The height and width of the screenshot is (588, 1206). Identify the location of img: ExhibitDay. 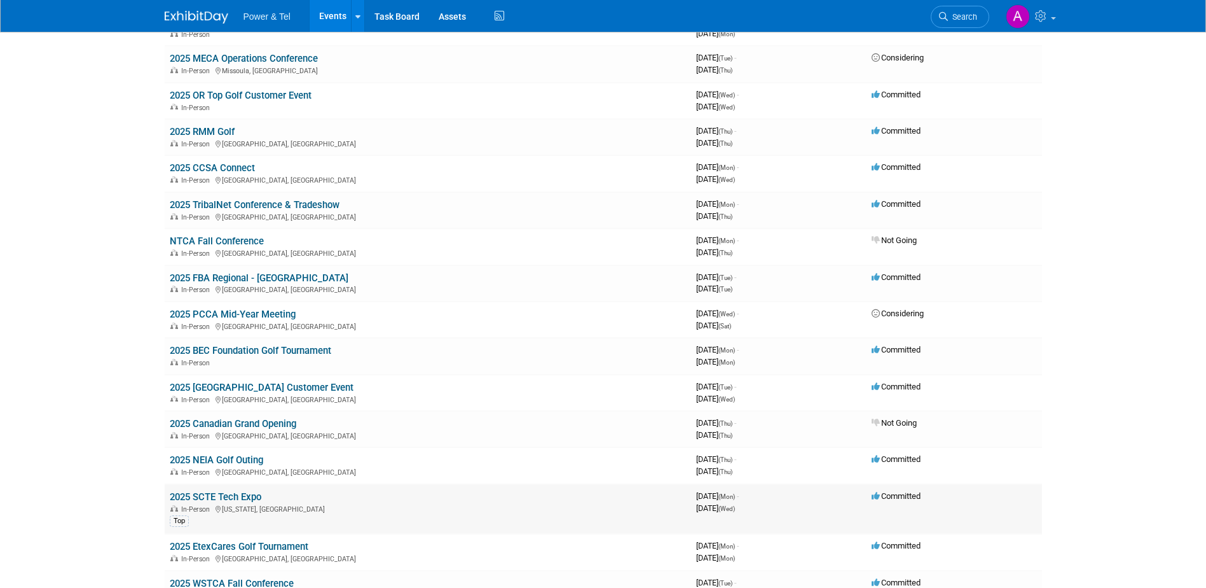
(196, 17).